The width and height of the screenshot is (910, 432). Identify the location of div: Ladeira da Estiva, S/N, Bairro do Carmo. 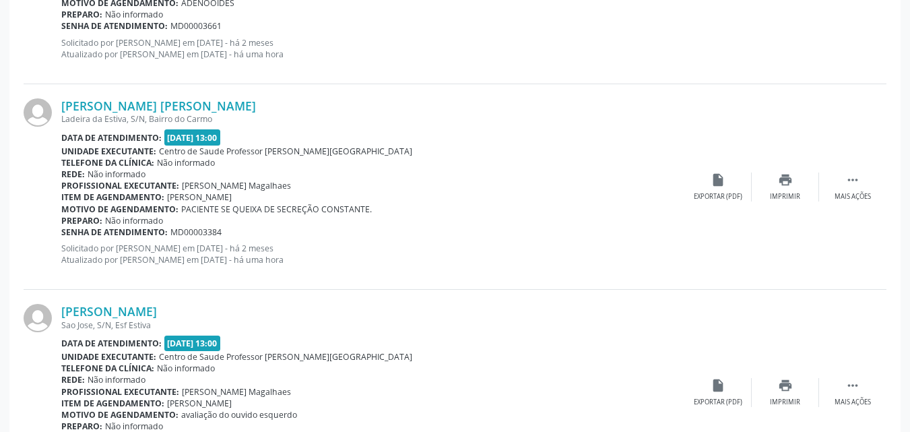
(372, 119).